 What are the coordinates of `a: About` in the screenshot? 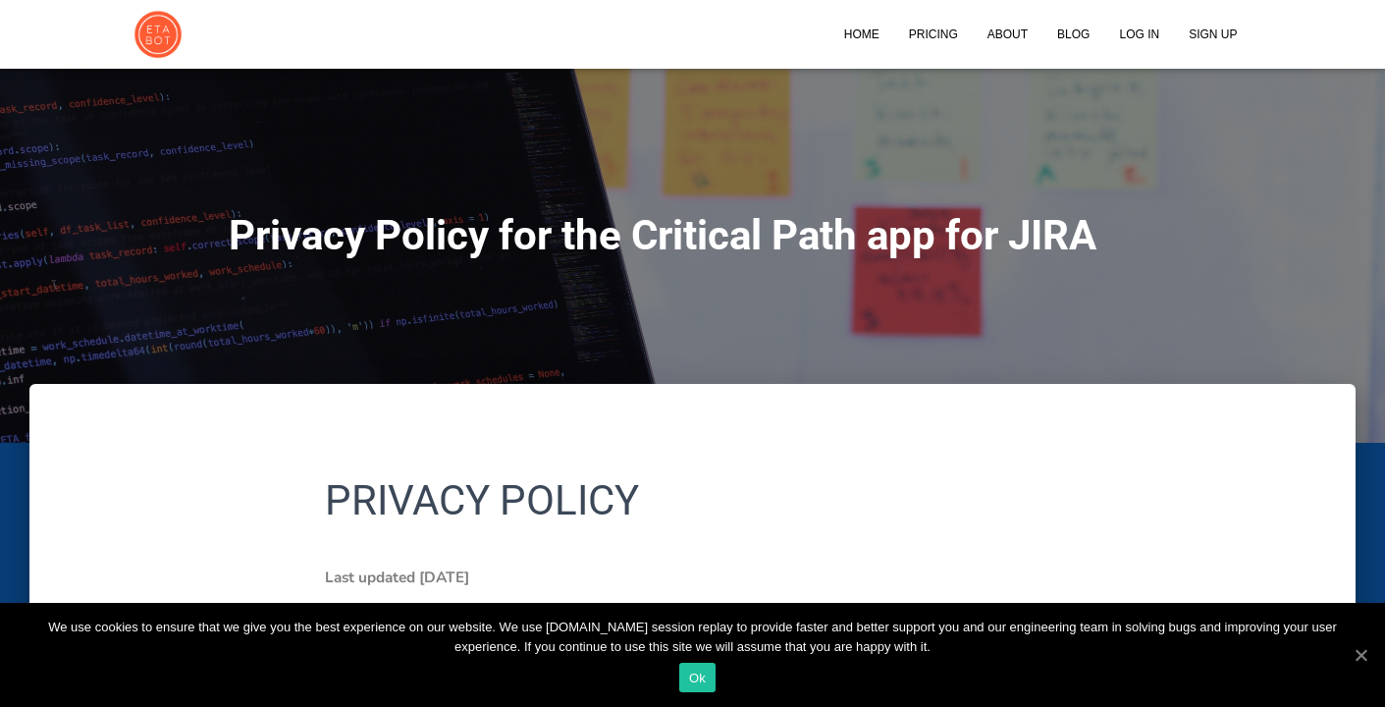 It's located at (1007, 34).